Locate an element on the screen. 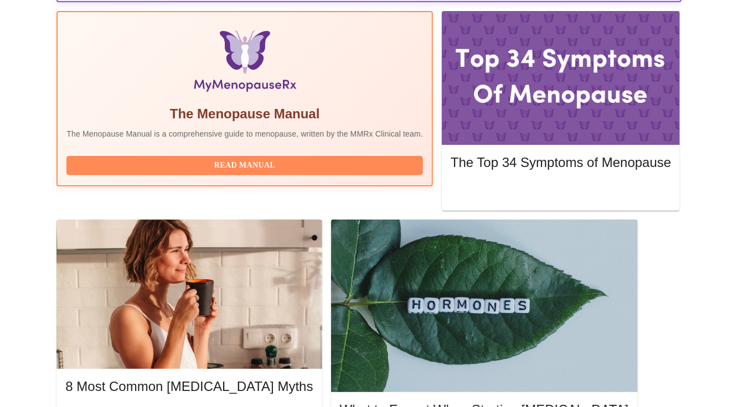 This screenshot has height=407, width=738. h5: The Top 34 Symptoms of Menopause is located at coordinates (561, 163).